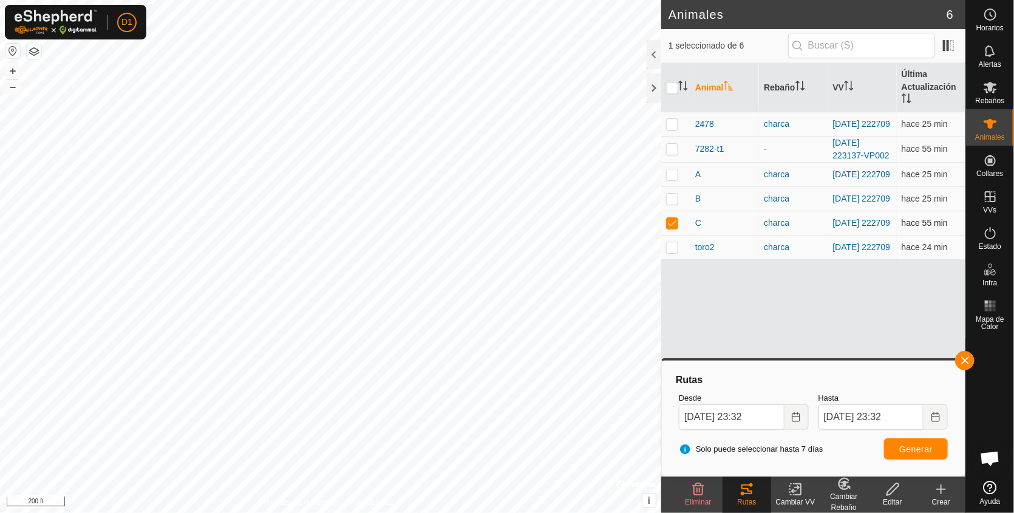 This screenshot has height=513, width=1014. I want to click on span: i, so click(649, 500).